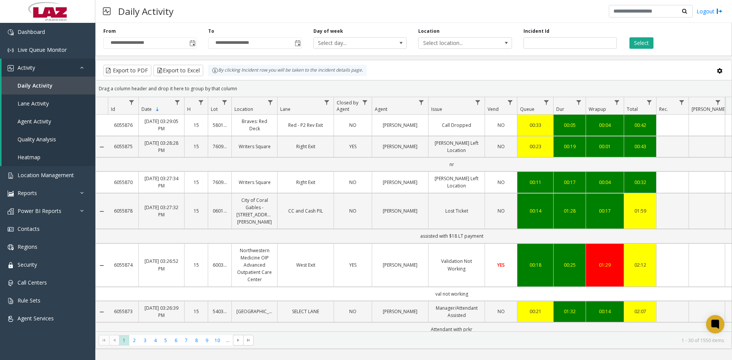 The height and width of the screenshot is (360, 732). I want to click on a: Rec. Filter Menu, so click(681, 102).